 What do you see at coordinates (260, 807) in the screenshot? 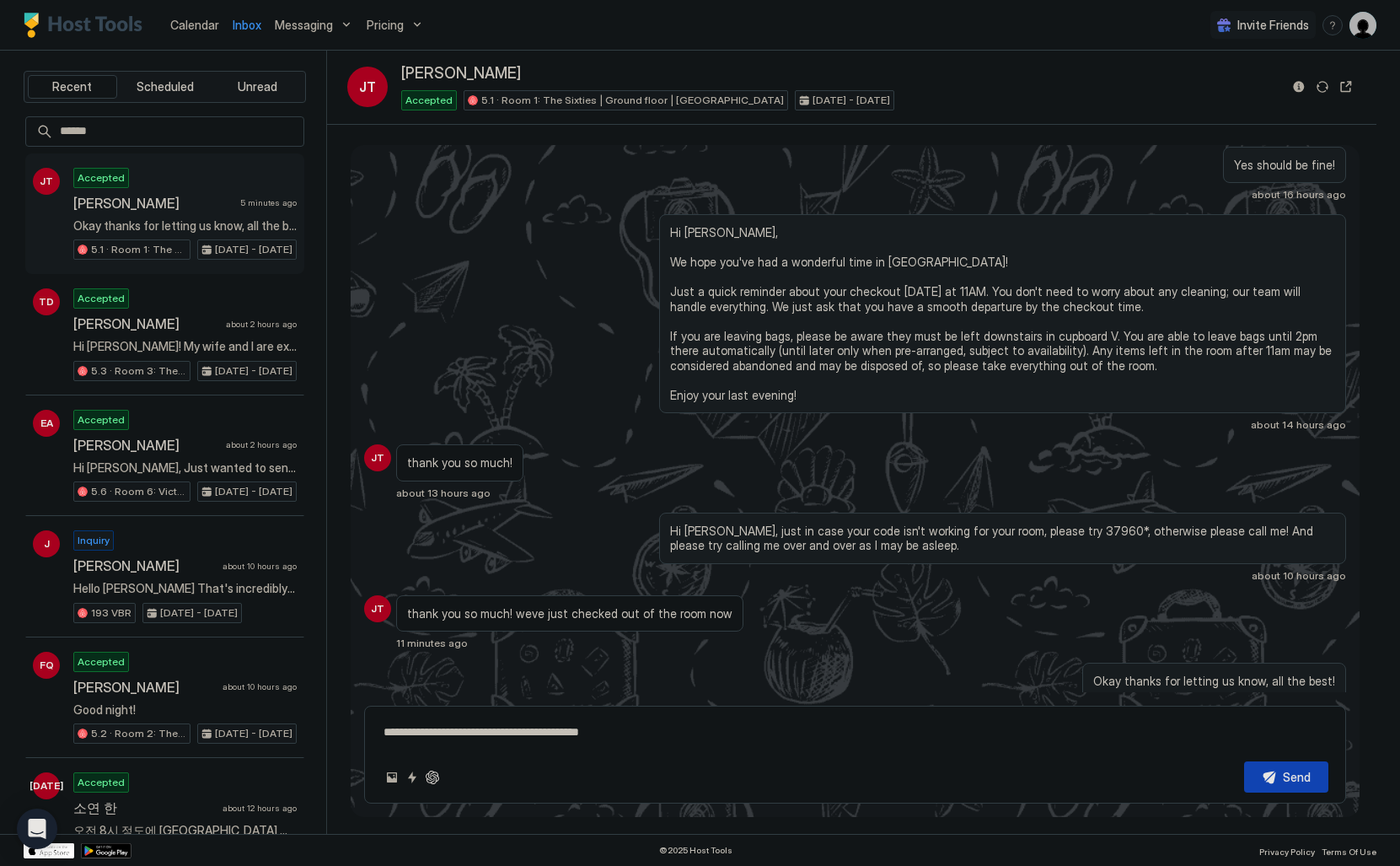
I see `span: about 12 hours ago` at bounding box center [260, 807].